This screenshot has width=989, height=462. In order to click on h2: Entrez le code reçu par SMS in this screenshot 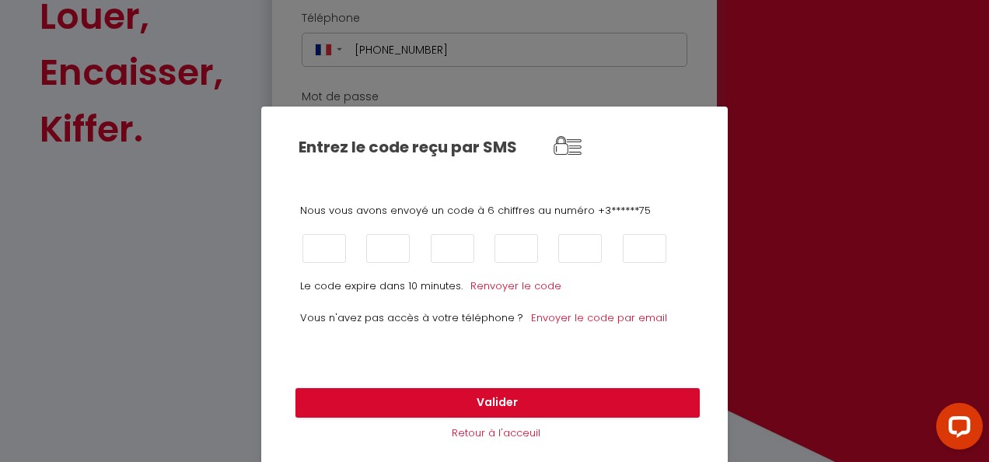, I will do `click(419, 147)`.